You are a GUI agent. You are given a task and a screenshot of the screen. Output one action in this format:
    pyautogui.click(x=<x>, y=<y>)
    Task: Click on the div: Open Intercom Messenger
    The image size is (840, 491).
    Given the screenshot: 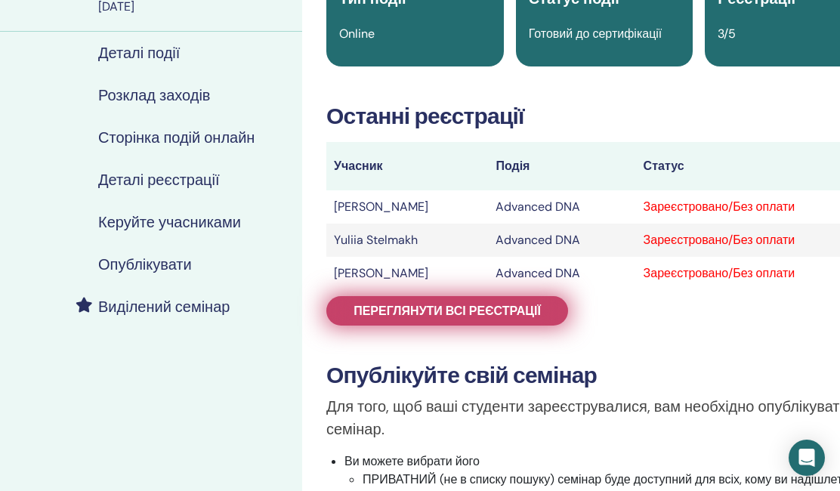 What is the action you would take?
    pyautogui.click(x=807, y=458)
    